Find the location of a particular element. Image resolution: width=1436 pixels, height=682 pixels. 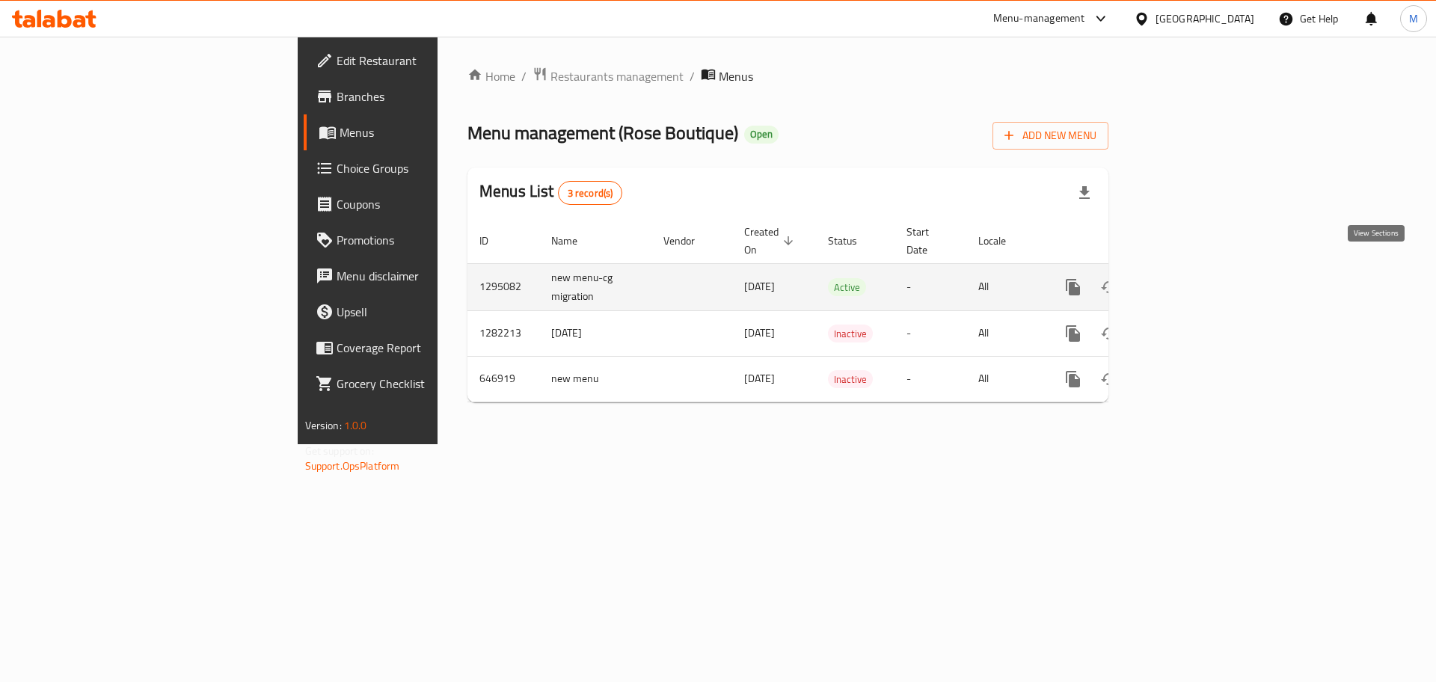

td: new menu-cg migration is located at coordinates (596, 287).